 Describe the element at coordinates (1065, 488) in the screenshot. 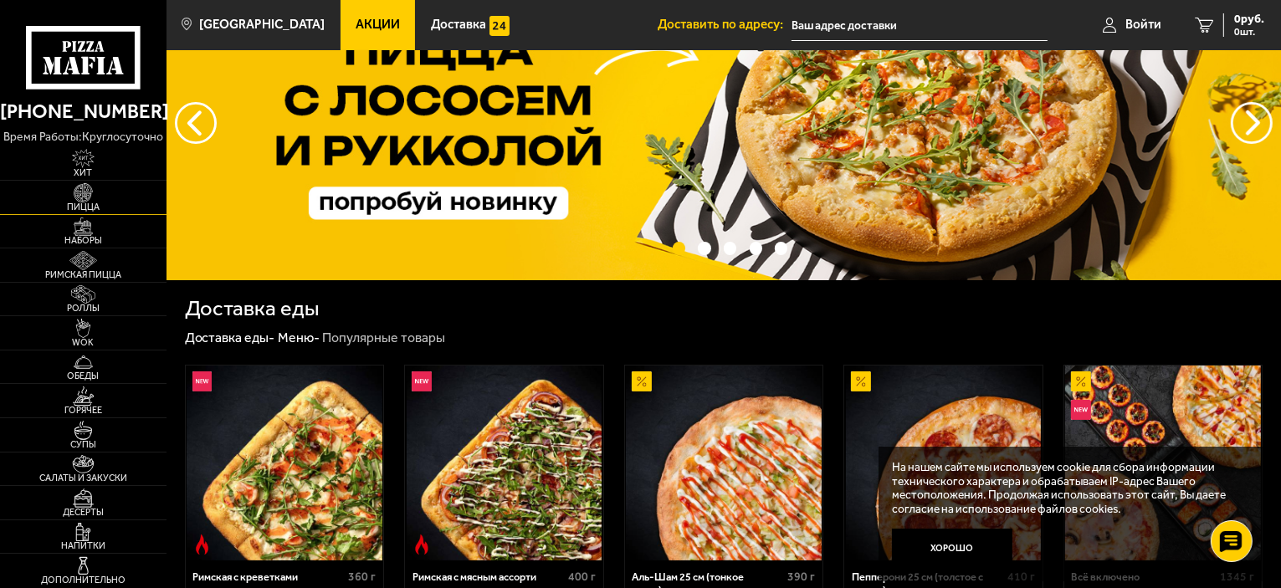

I see `p: На нашем сайте мы используем cookie для сбора информации технического характера и обрабатываем IP...` at that location.